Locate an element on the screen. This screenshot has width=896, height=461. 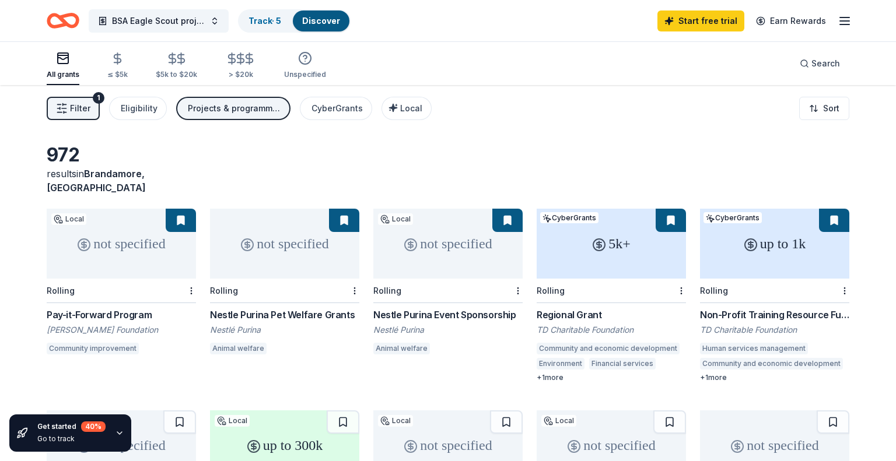
span: Filter is located at coordinates (80, 108).